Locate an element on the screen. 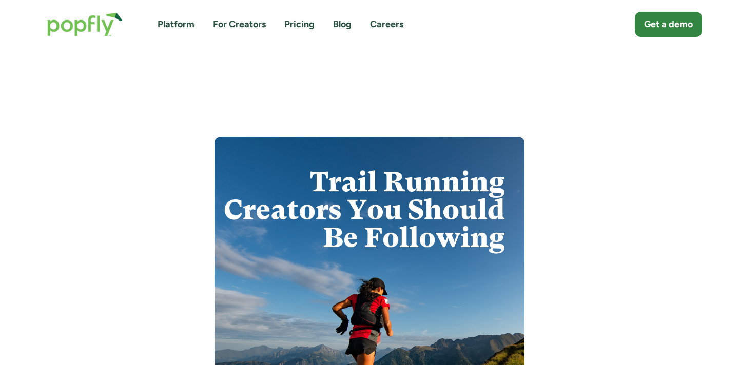 This screenshot has height=365, width=739. a: Blog is located at coordinates (342, 24).